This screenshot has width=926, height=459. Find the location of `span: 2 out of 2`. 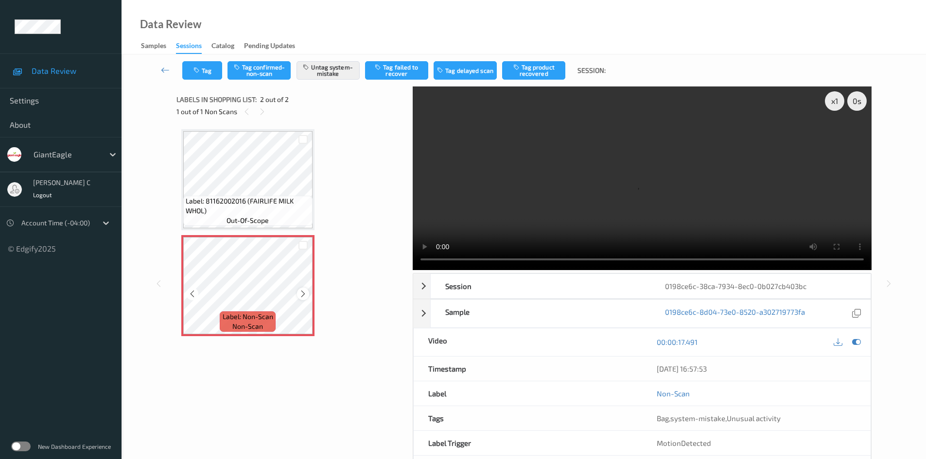

span: 2 out of 2 is located at coordinates (274, 100).